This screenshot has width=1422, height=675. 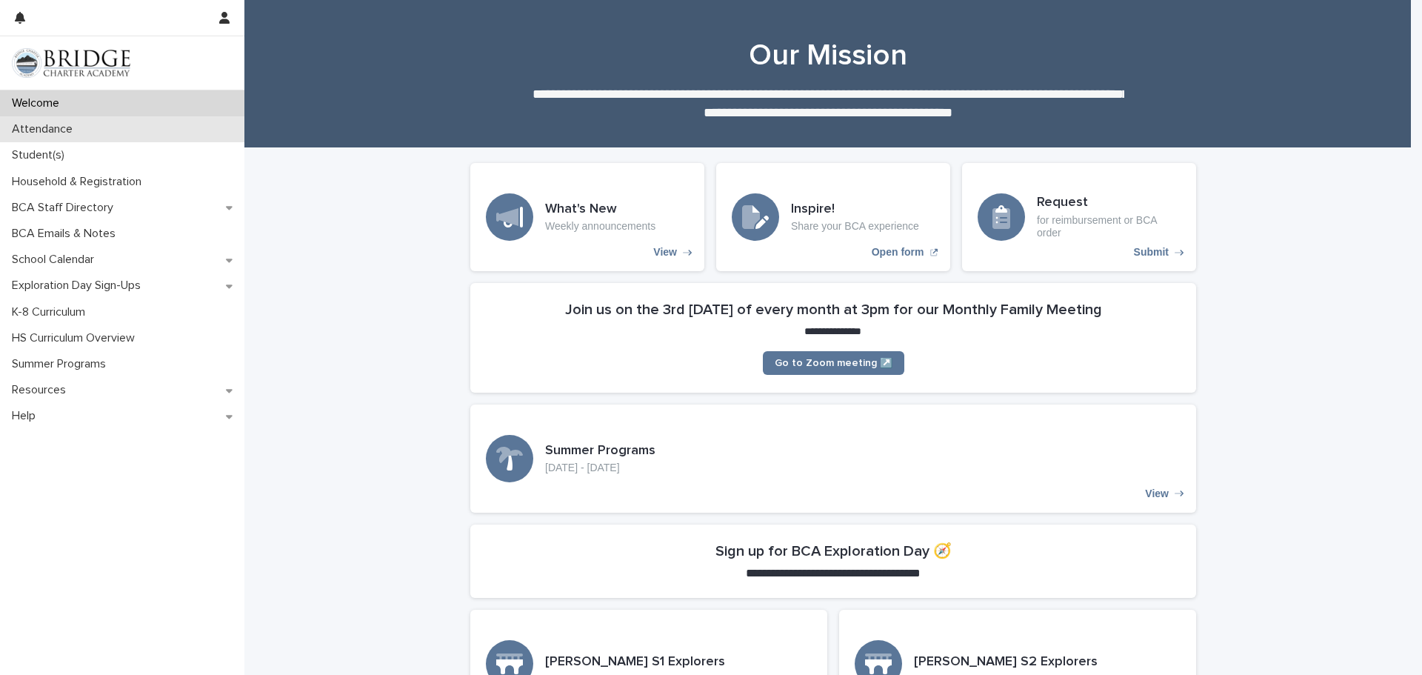 I want to click on p: Share your BCA experience, so click(x=855, y=226).